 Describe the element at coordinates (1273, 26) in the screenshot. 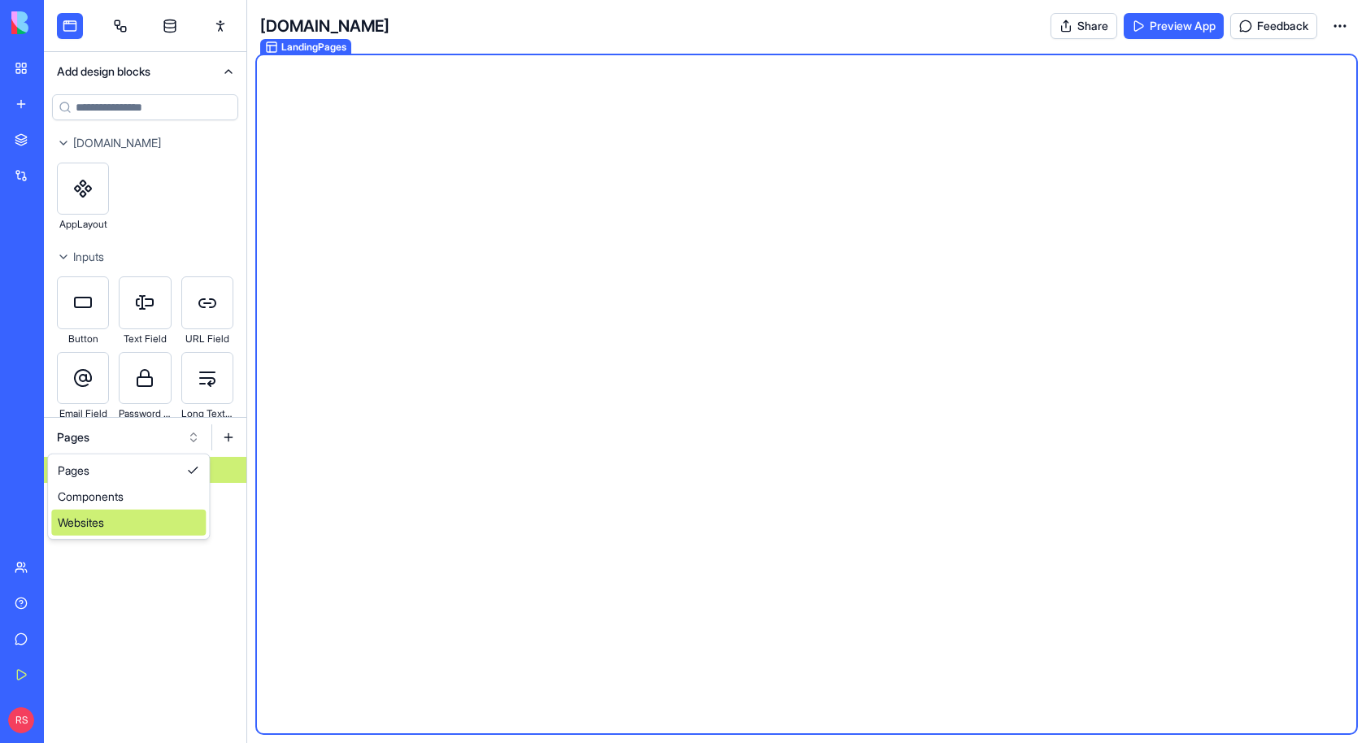

I see `button: Feedback` at that location.